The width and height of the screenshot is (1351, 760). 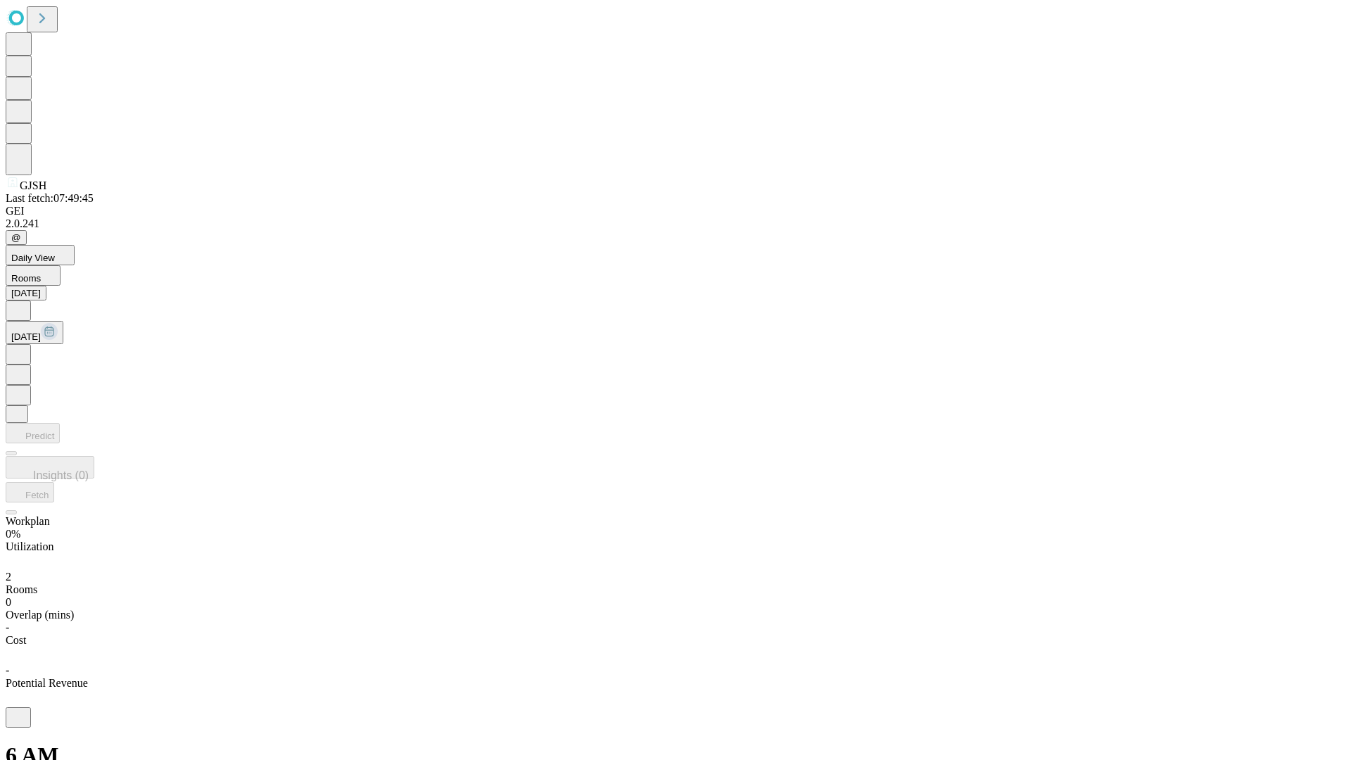 What do you see at coordinates (46, 683) in the screenshot?
I see `span: Potential Revenue` at bounding box center [46, 683].